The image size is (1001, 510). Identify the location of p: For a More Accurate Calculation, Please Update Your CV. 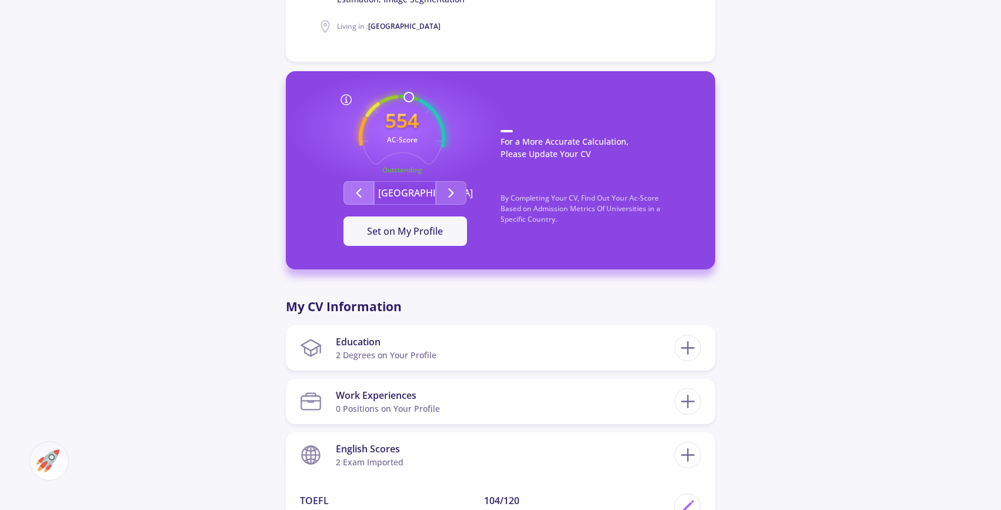
(596, 151).